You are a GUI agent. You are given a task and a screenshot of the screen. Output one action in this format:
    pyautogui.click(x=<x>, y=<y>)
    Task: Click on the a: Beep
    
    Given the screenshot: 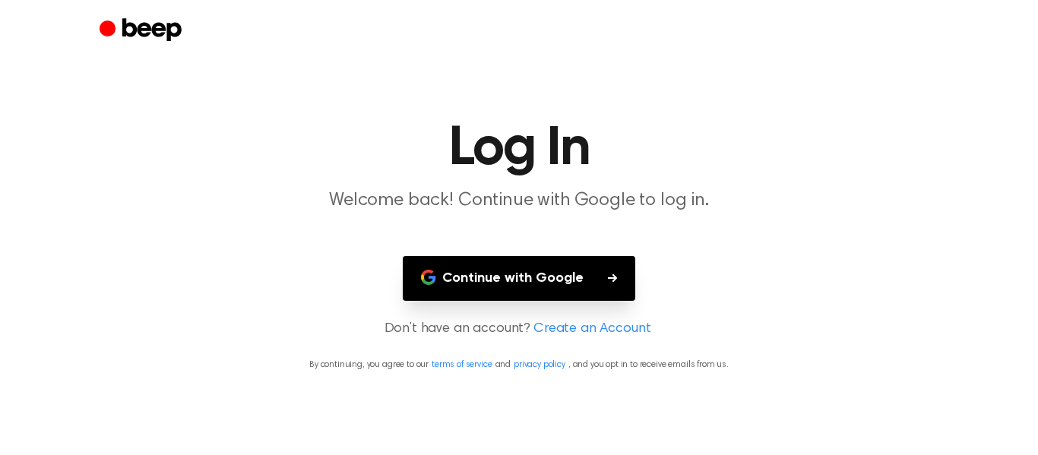 What is the action you would take?
    pyautogui.click(x=142, y=30)
    